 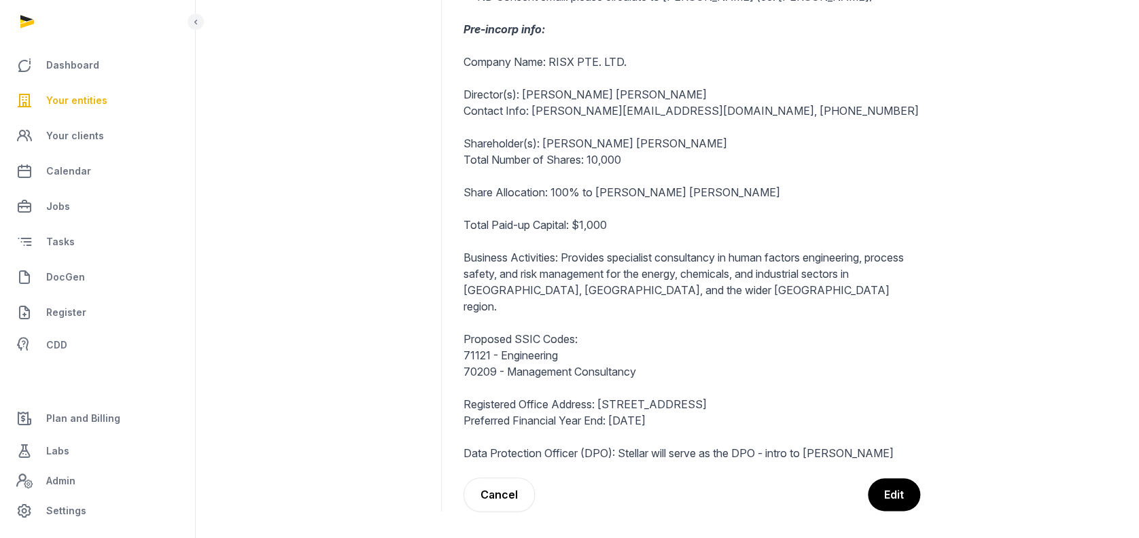 What do you see at coordinates (894, 495) in the screenshot?
I see `button: Edit` at bounding box center [894, 495].